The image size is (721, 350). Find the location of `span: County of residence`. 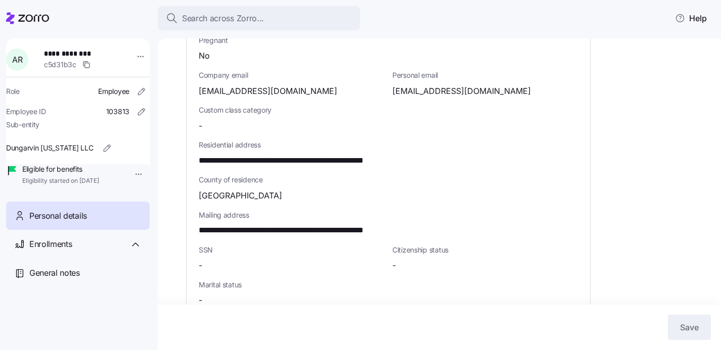

span: County of residence is located at coordinates (388, 180).